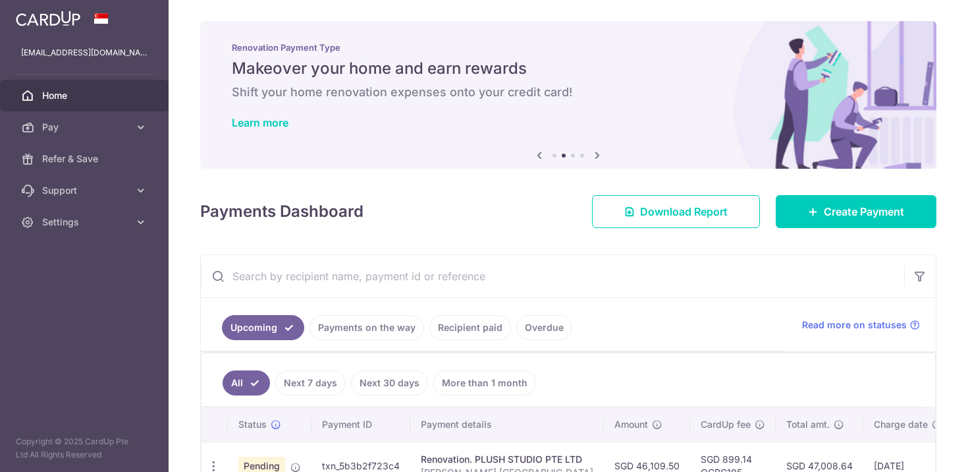  What do you see at coordinates (86, 127) in the screenshot?
I see `span: Pay` at bounding box center [86, 127].